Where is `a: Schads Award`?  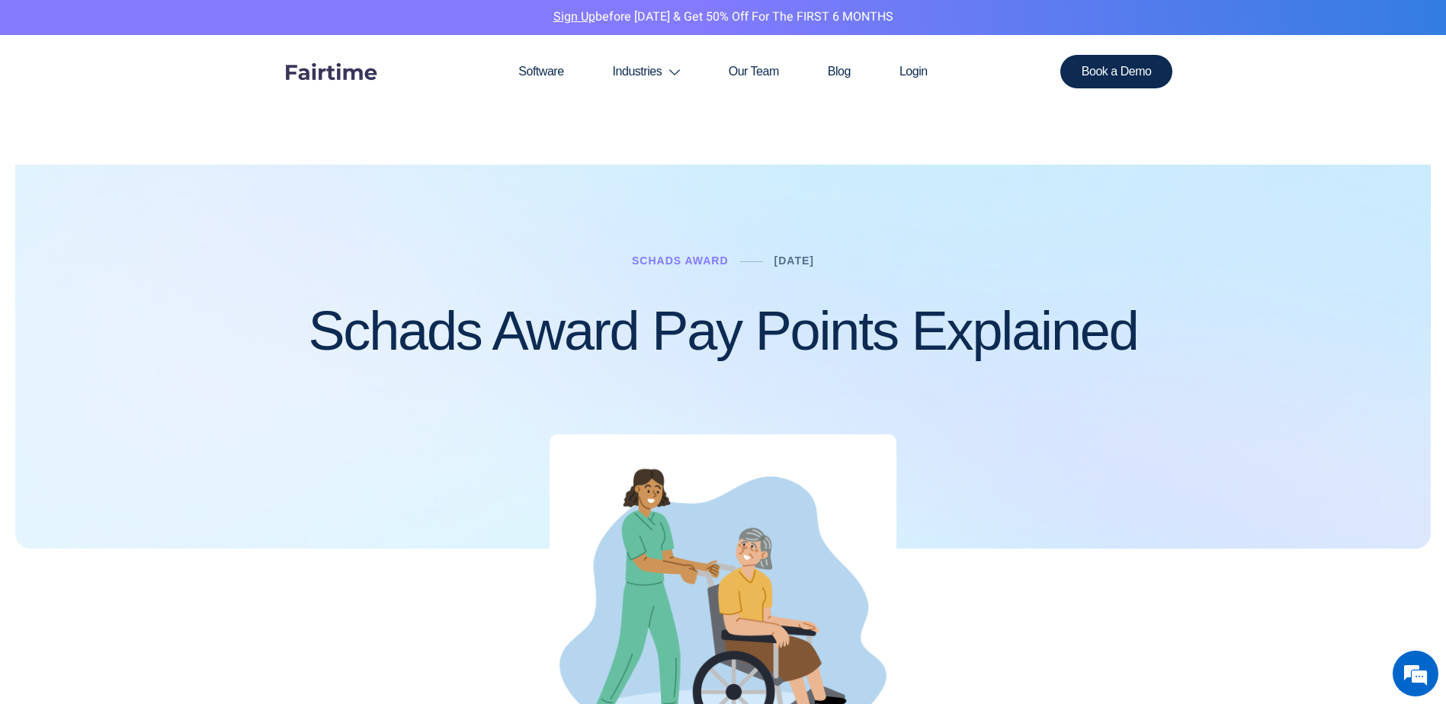 a: Schads Award is located at coordinates (680, 261).